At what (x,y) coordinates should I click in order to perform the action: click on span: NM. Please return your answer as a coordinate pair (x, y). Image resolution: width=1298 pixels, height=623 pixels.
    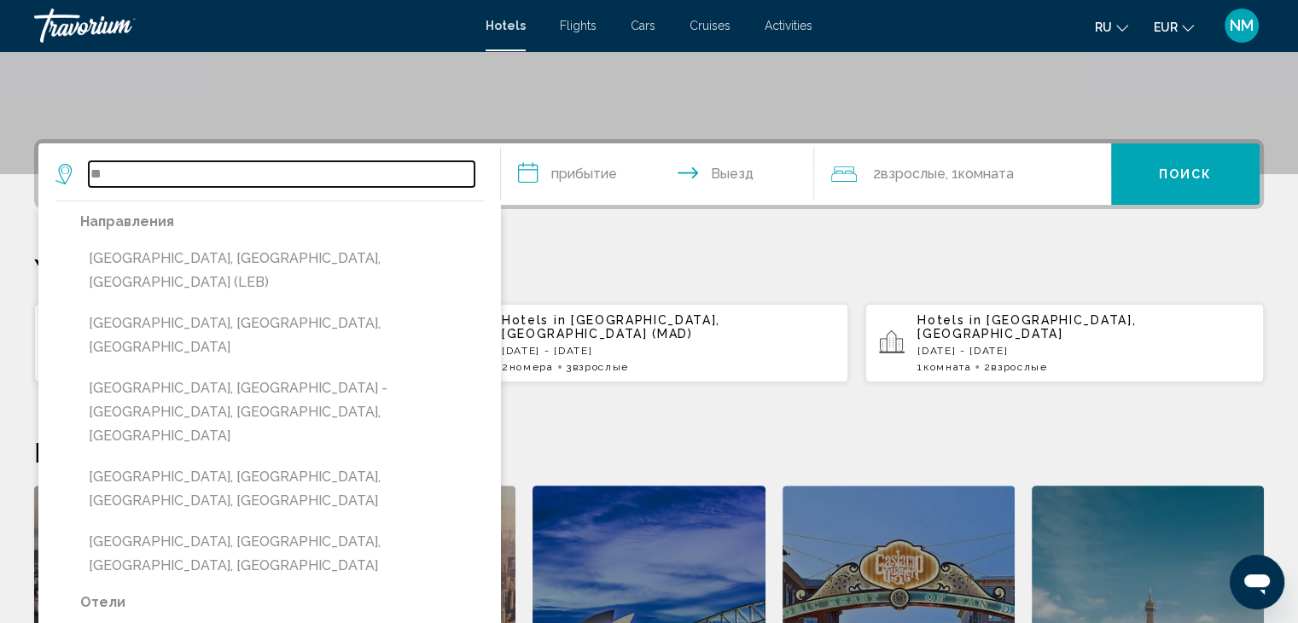
    Looking at the image, I should click on (1242, 26).